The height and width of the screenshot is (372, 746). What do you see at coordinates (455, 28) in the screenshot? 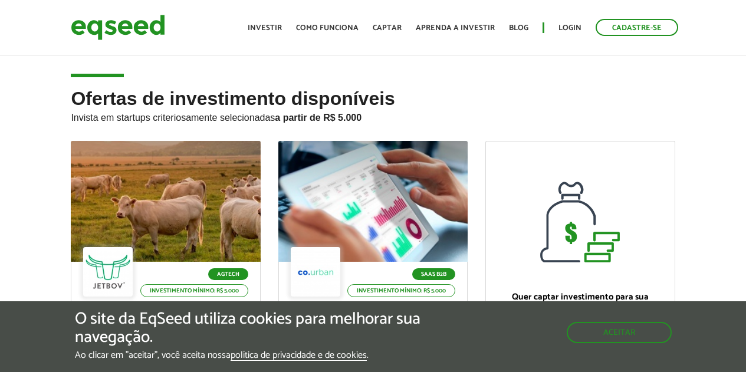
I see `a: Aprenda a investir` at bounding box center [455, 28].